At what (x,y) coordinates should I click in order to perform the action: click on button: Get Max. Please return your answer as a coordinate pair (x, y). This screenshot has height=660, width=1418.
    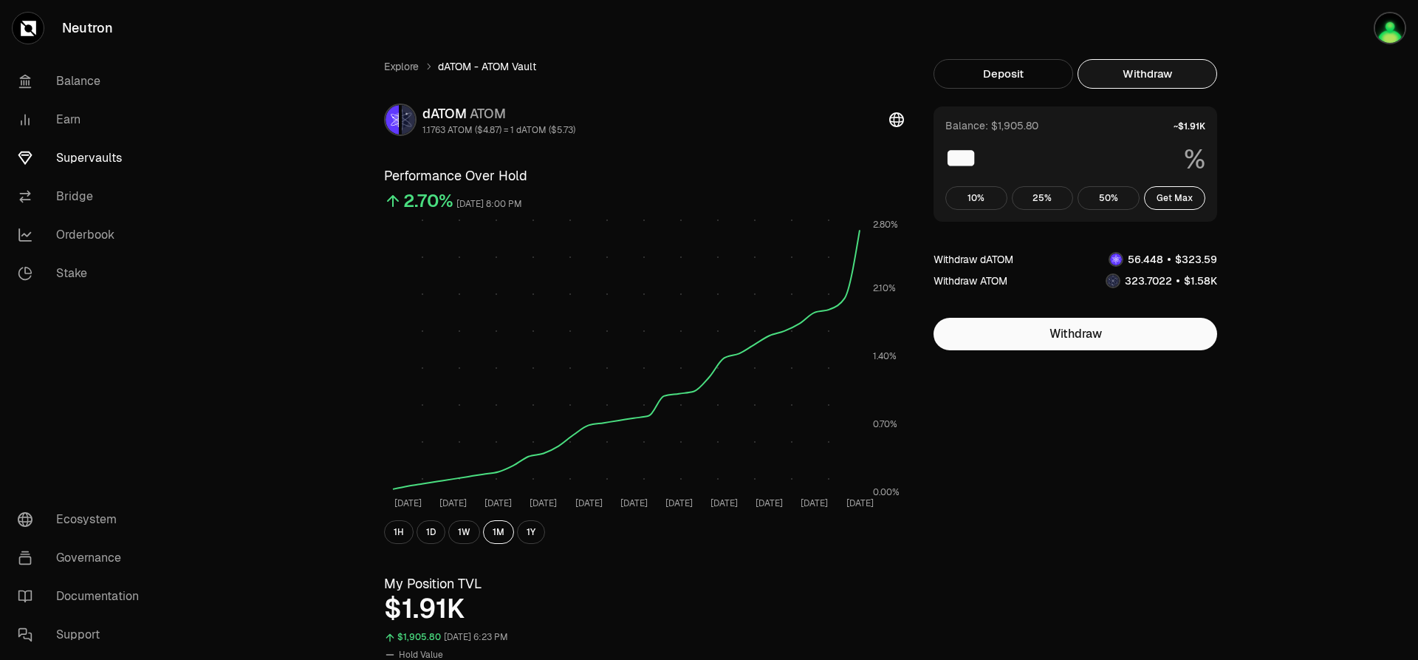
    Looking at the image, I should click on (1175, 198).